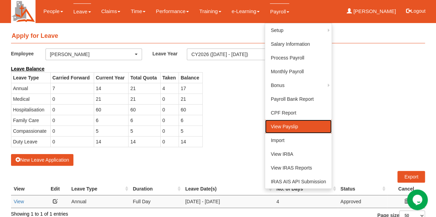 The height and width of the screenshot is (217, 436). Describe the element at coordinates (53, 11) in the screenshot. I see `a: People` at that location.